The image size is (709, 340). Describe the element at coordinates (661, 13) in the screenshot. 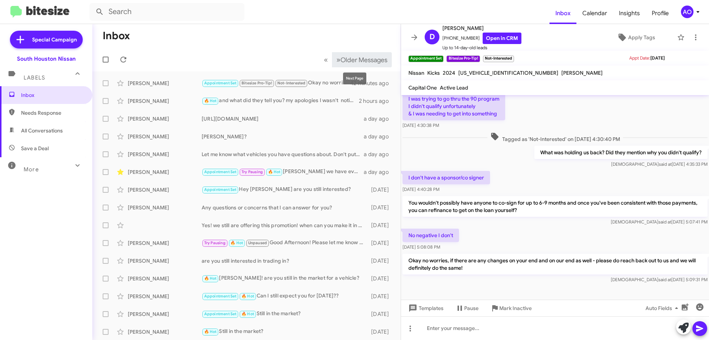

I see `a: Profile` at that location.